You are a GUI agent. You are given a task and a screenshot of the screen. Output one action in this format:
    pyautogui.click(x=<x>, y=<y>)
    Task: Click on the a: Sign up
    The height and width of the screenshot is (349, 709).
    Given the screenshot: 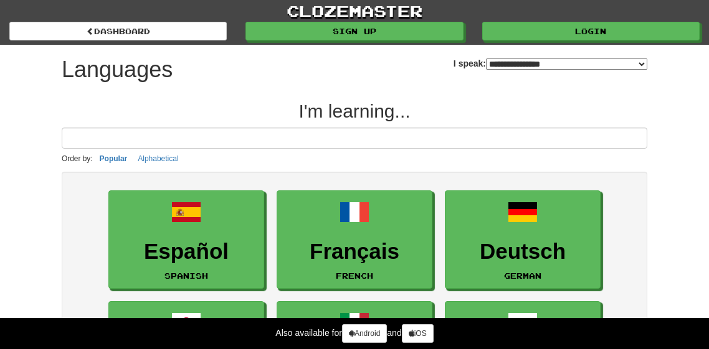 What is the action you would take?
    pyautogui.click(x=354, y=31)
    